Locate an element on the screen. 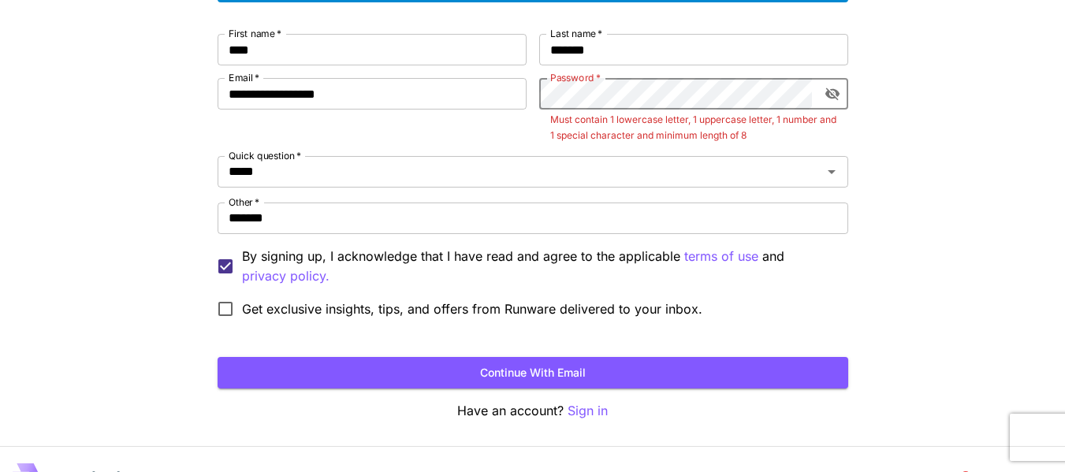 The image size is (1065, 472). button: By signing up, I acknowledge that I have read and agree to the applicable terms of use and is located at coordinates (285, 276).